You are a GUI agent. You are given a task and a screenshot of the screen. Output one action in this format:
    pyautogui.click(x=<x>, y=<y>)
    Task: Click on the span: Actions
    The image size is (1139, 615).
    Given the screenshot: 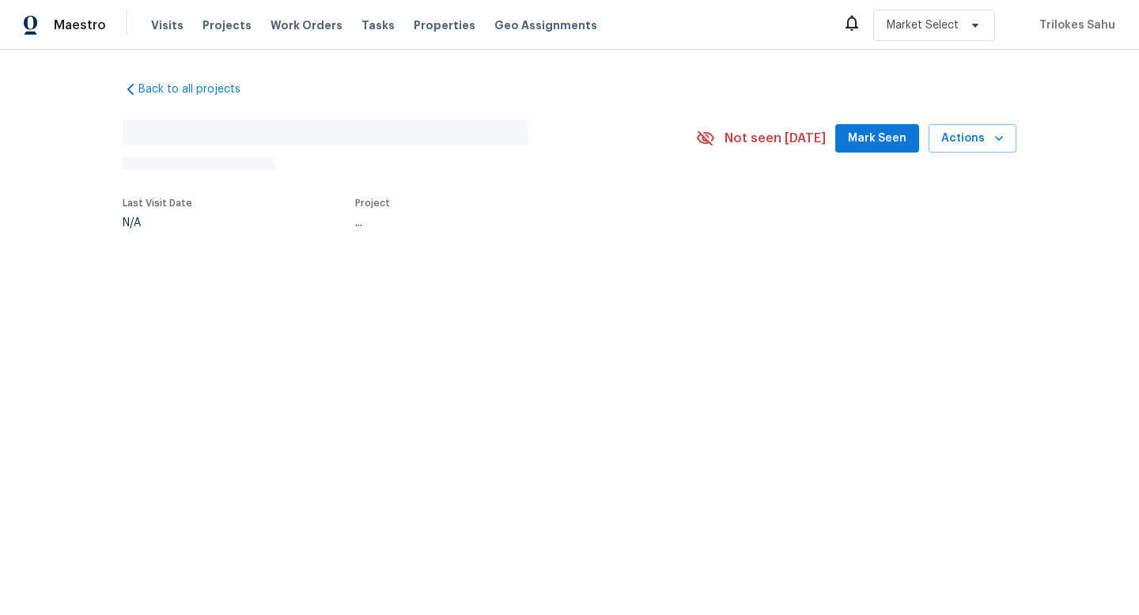 What is the action you would take?
    pyautogui.click(x=972, y=138)
    